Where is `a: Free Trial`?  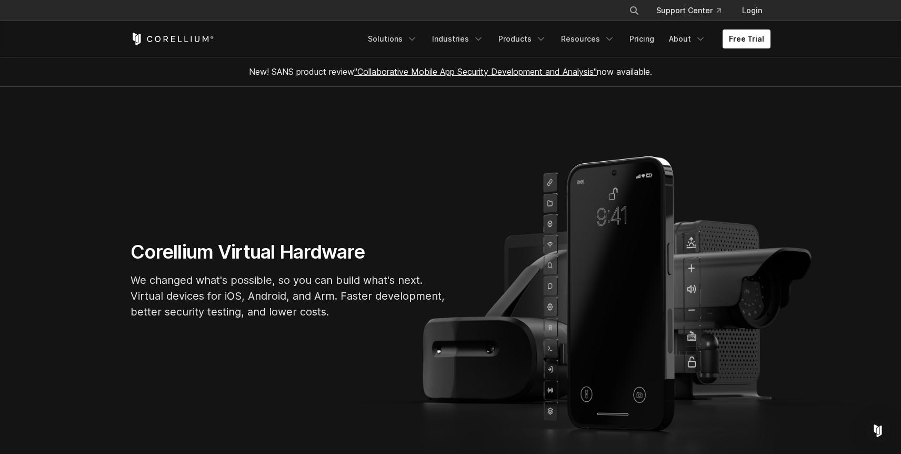
a: Free Trial is located at coordinates (747, 39).